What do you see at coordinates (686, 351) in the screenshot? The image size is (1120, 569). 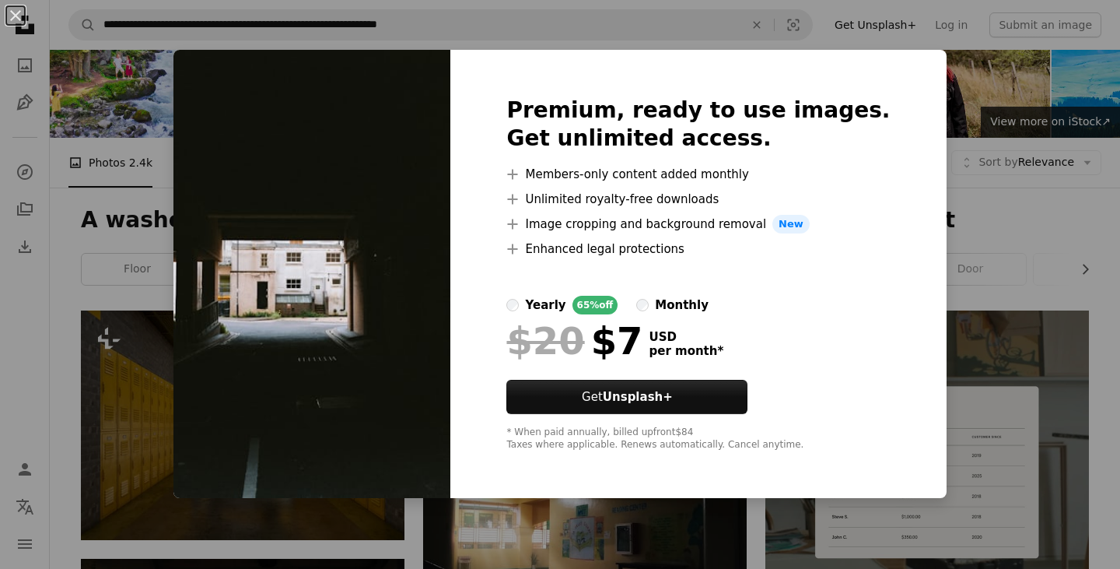 I see `span: per month *` at bounding box center [686, 351].